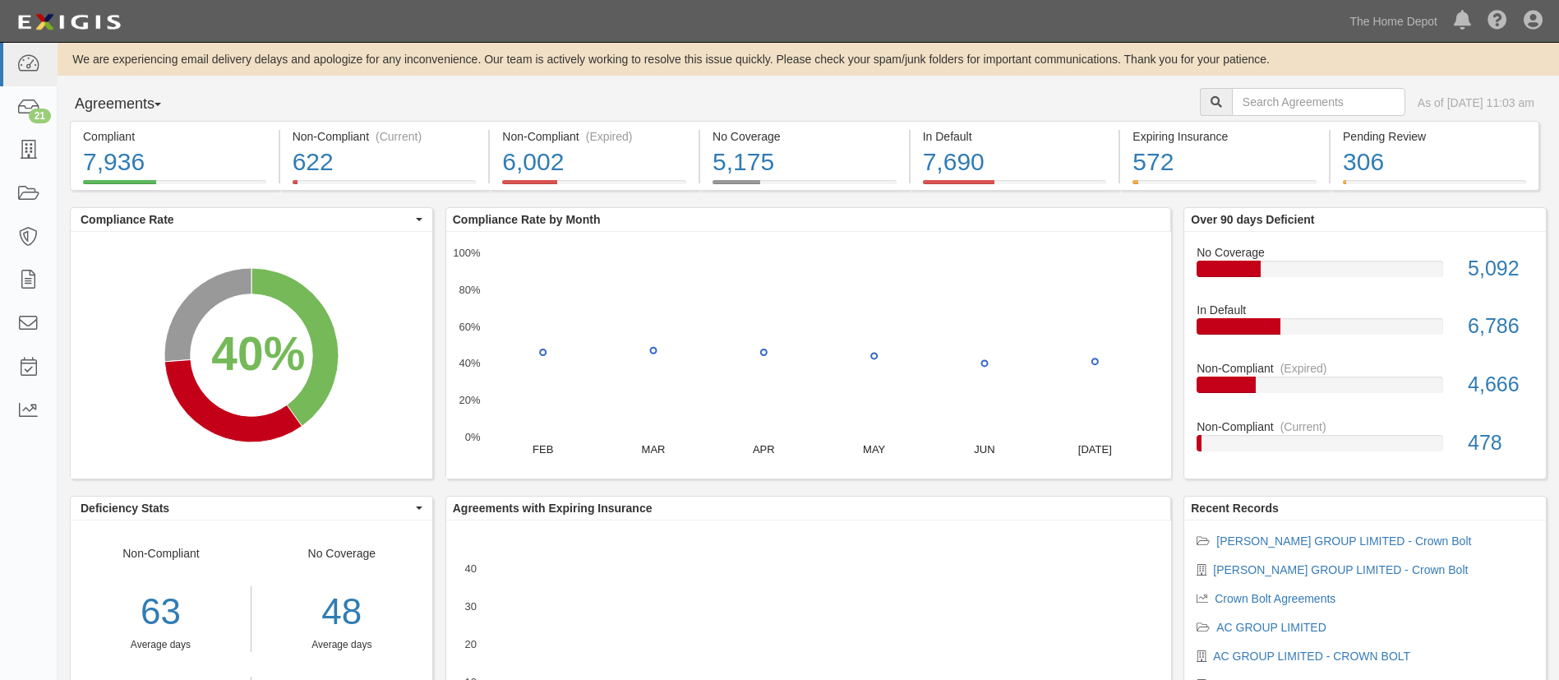  Describe the element at coordinates (805, 162) in the screenshot. I see `div: 5,175` at that location.